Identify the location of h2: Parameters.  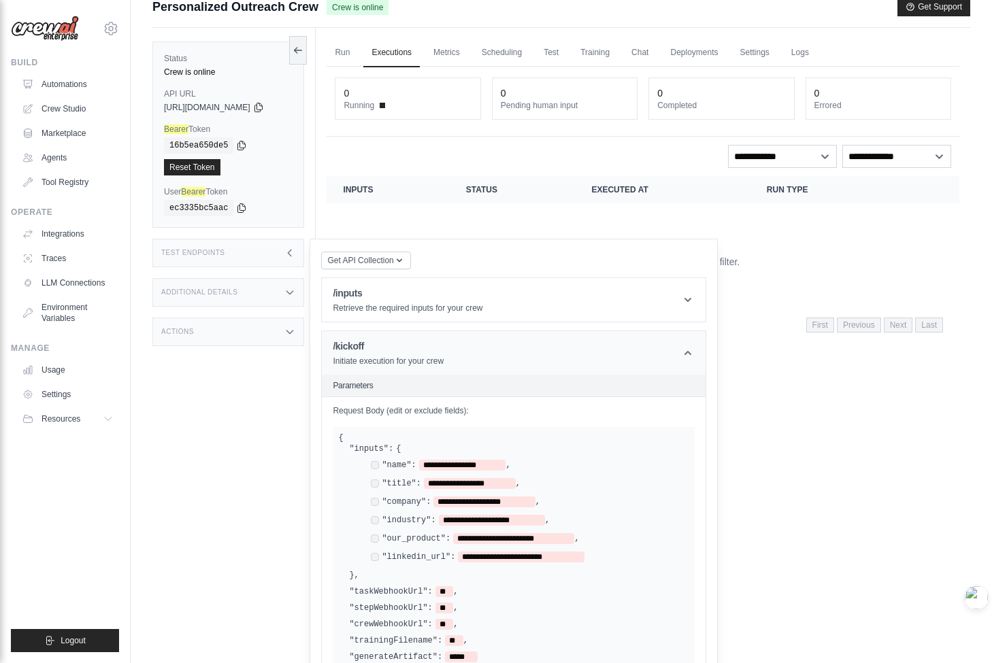
(514, 386).